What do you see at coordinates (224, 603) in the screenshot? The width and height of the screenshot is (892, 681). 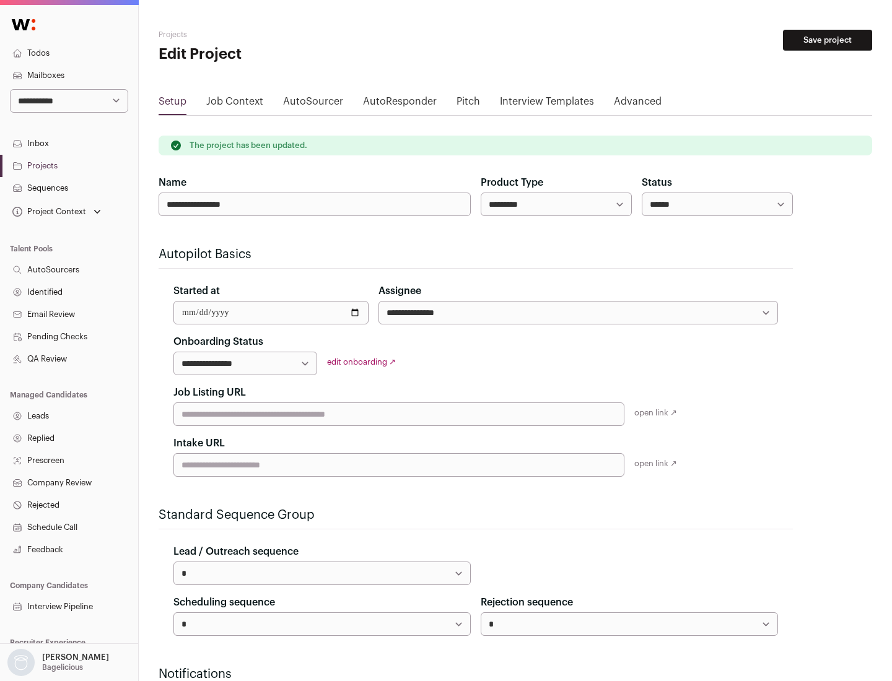 I see `label: Scheduling sequence` at bounding box center [224, 603].